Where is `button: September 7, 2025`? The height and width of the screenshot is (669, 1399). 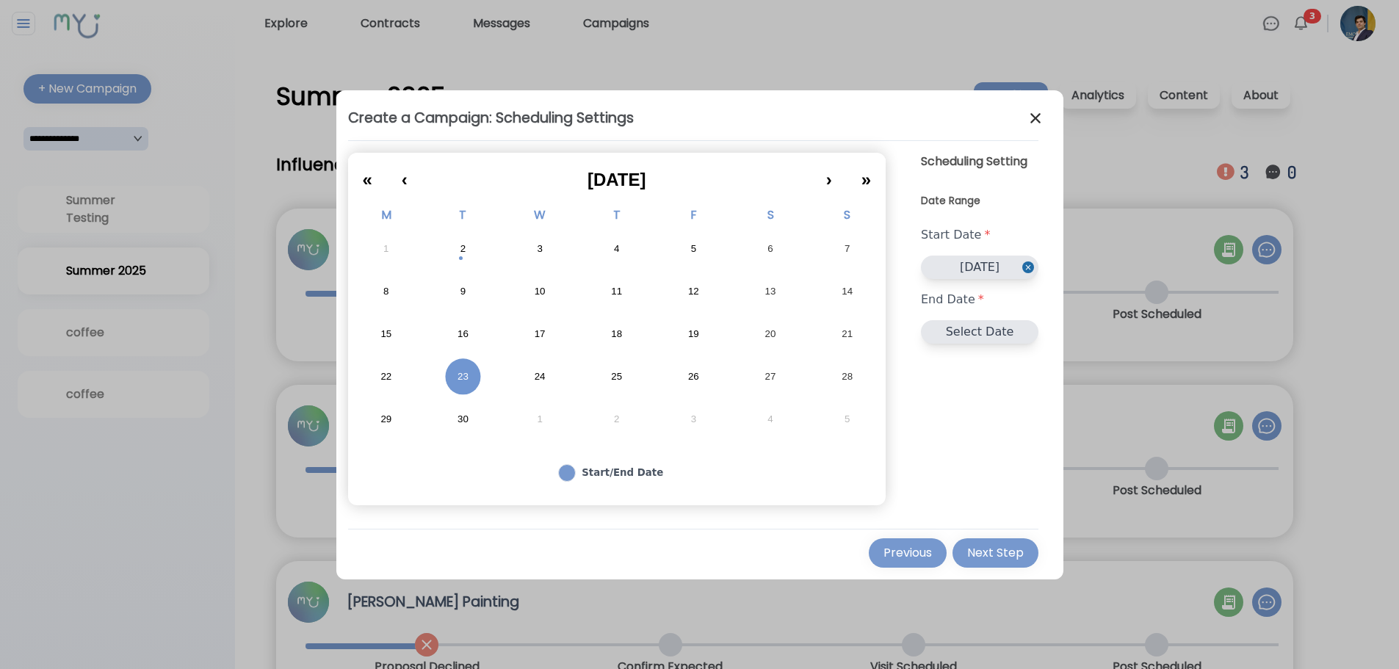 button: September 7, 2025 is located at coordinates (846, 249).